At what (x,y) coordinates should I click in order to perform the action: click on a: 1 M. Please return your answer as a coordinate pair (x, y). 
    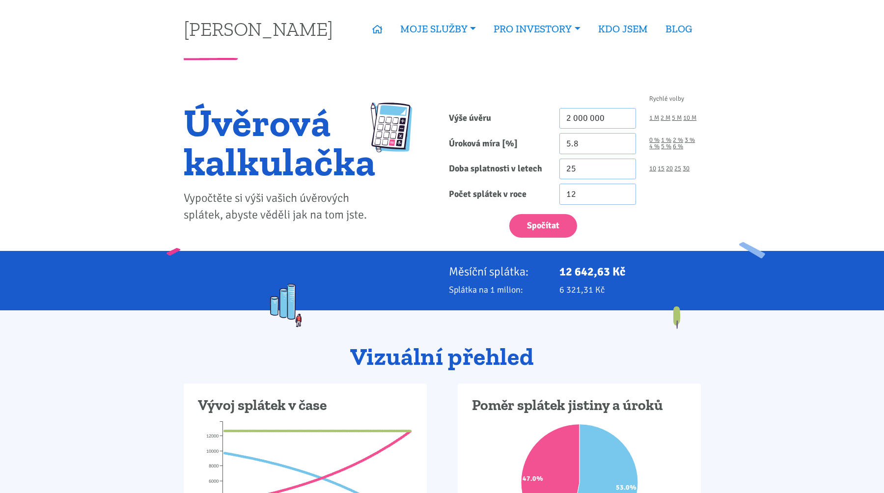
    Looking at the image, I should click on (654, 118).